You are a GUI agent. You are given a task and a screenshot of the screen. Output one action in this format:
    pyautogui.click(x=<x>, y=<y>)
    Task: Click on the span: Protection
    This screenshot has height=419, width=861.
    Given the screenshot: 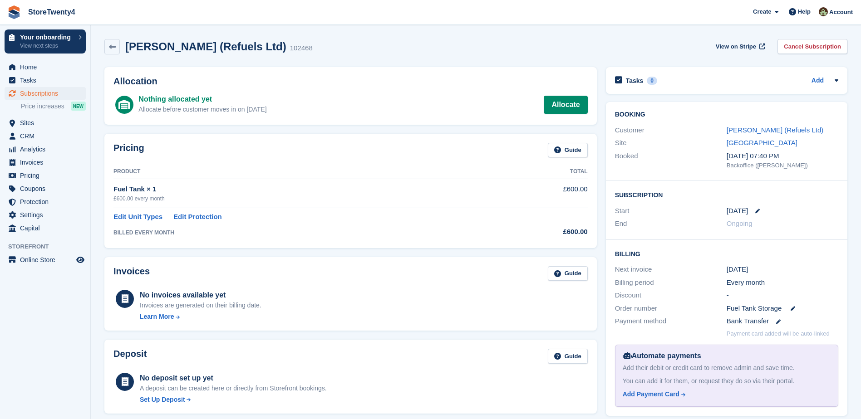 What is the action you would take?
    pyautogui.click(x=47, y=202)
    